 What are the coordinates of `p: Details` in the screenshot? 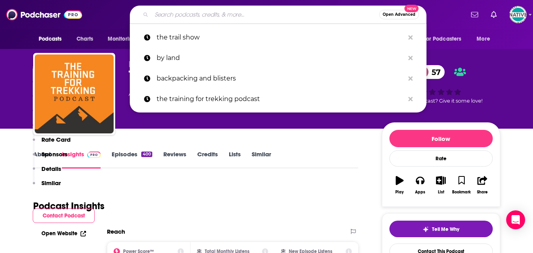 It's located at (51, 168).